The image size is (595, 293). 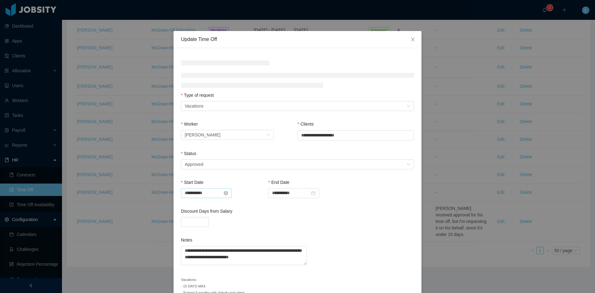 What do you see at coordinates (197, 95) in the screenshot?
I see `label: Type of request` at bounding box center [197, 95].